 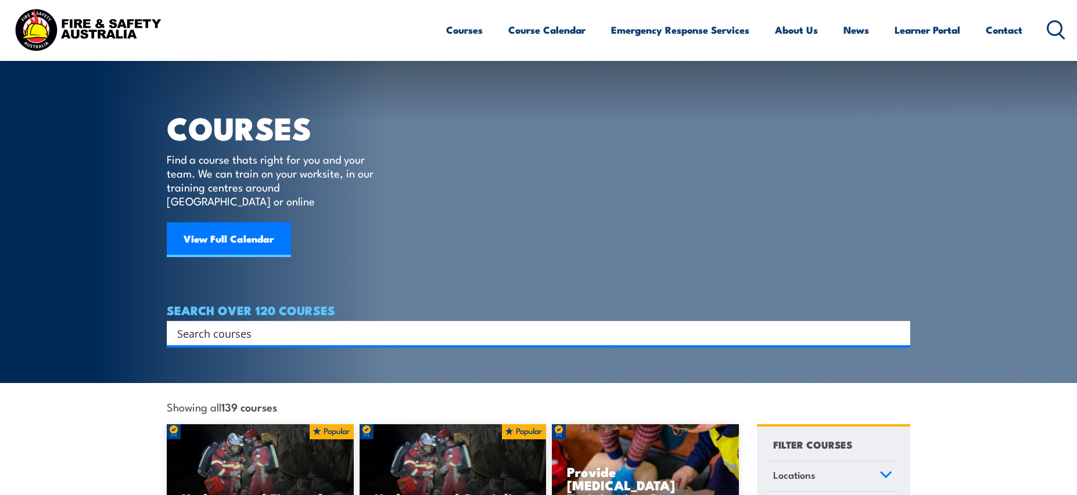 I want to click on a: Courses, so click(x=464, y=30).